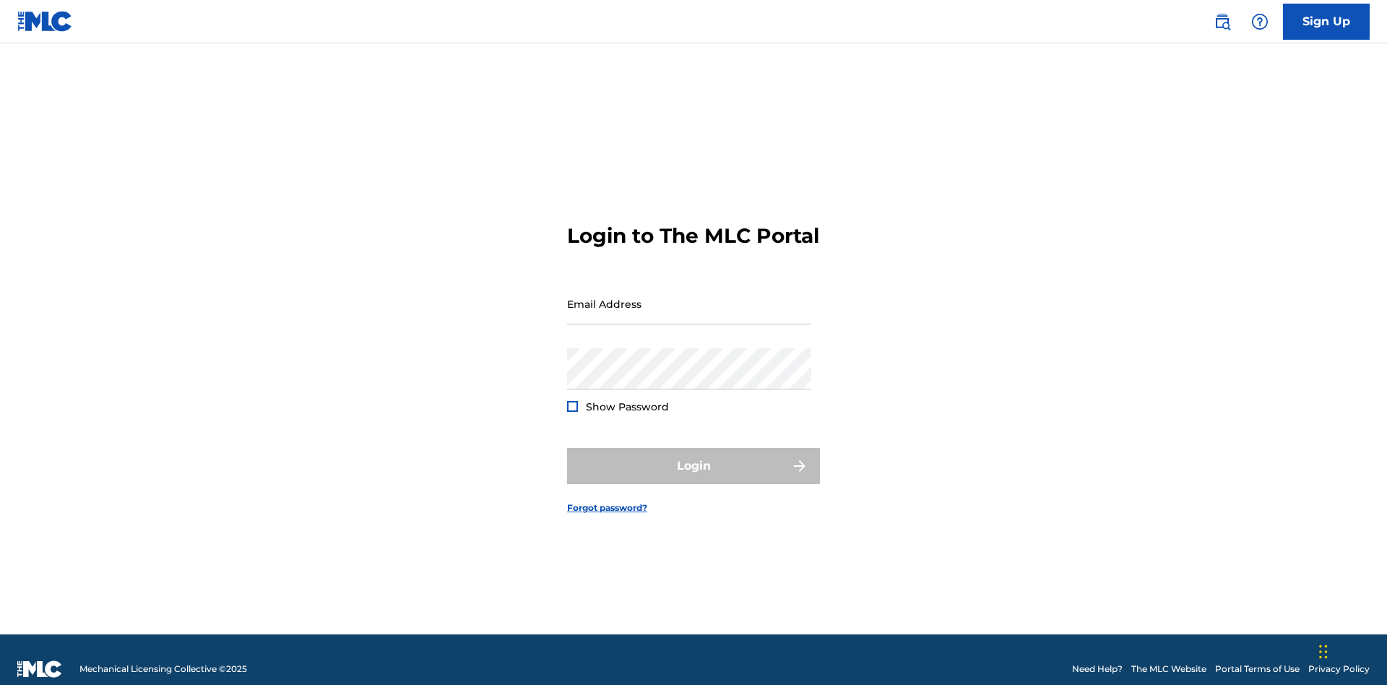 This screenshot has height=685, width=1387. I want to click on a: Need Help?, so click(1098, 669).